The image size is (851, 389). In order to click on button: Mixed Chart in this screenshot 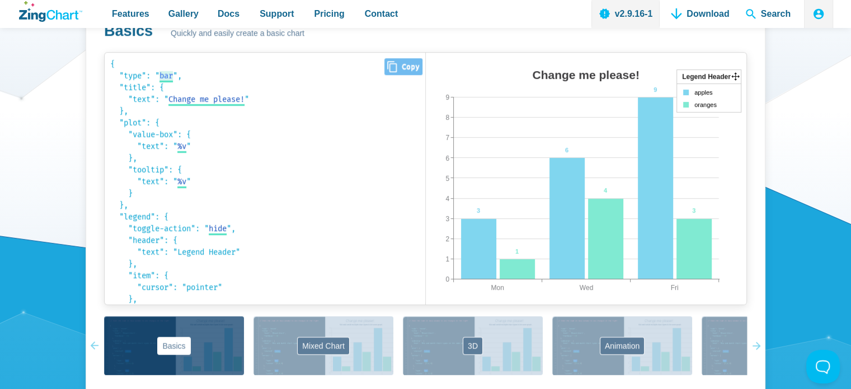, I will do `click(324, 345)`.